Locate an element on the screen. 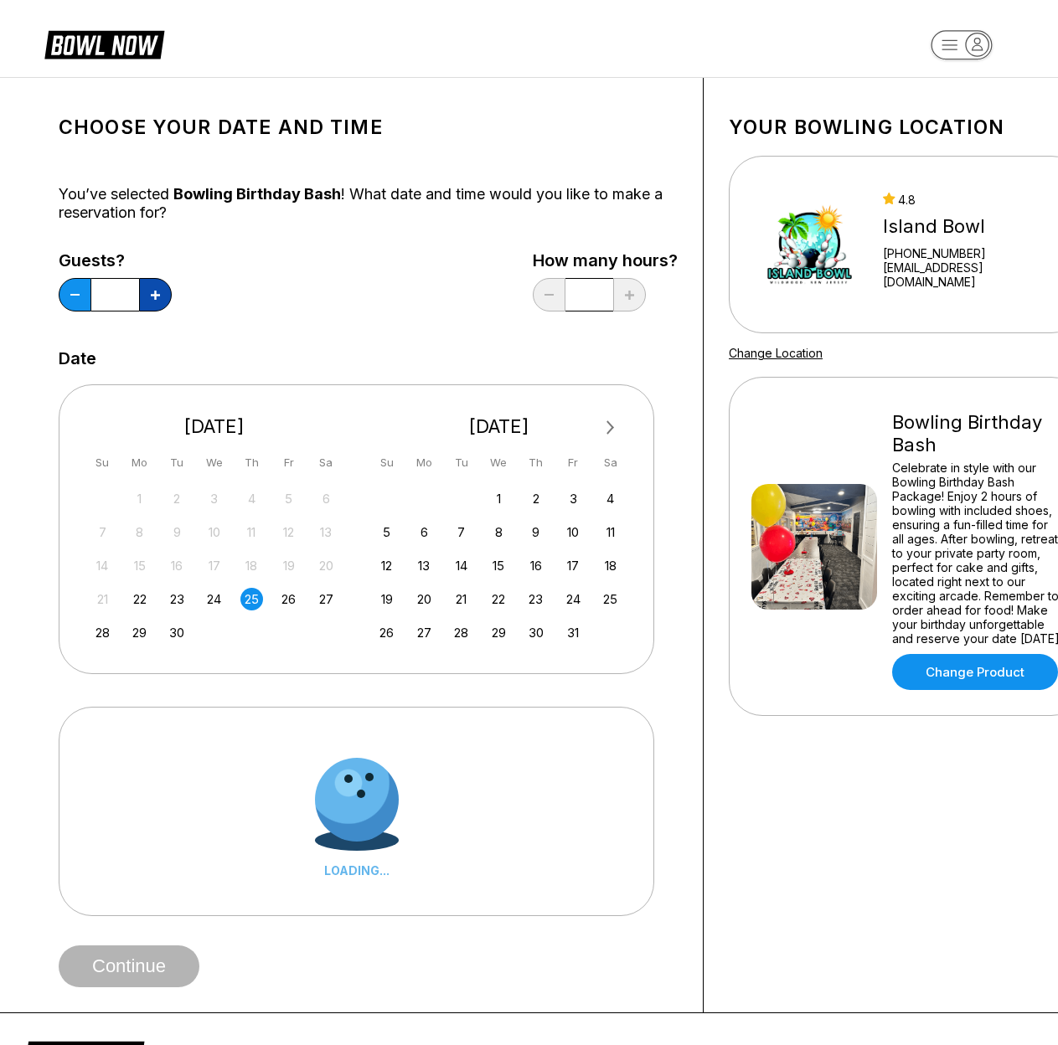 Image resolution: width=1058 pixels, height=1045 pixels. div: Choose Friday, October 24th, 2025 is located at coordinates (573, 599).